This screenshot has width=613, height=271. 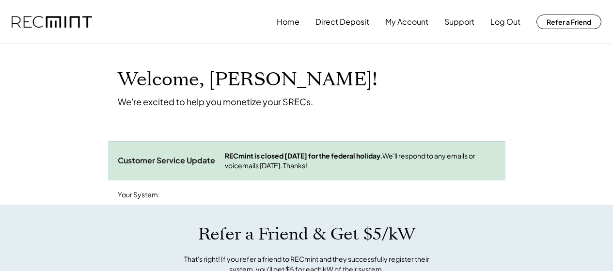 I want to click on button: Home, so click(x=288, y=22).